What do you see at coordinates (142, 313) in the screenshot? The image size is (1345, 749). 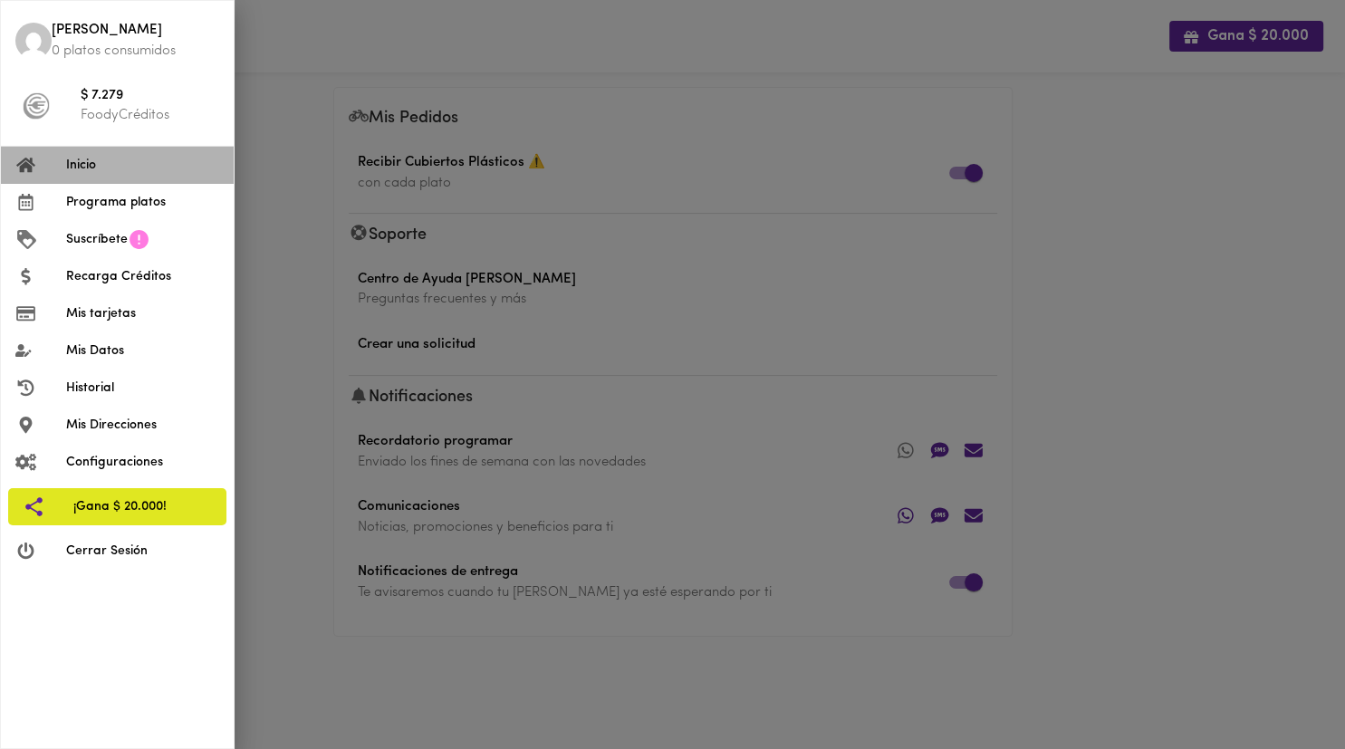 I see `span: Mis tarjetas` at bounding box center [142, 313].